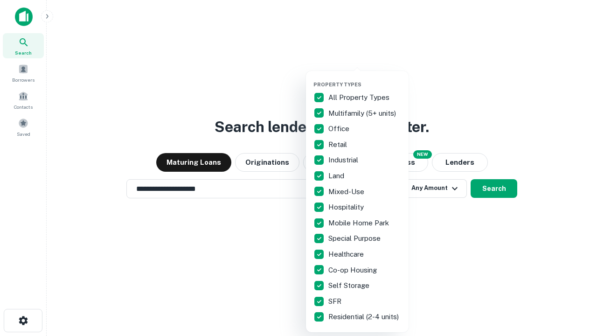 This screenshot has width=597, height=336. I want to click on p: Land, so click(337, 176).